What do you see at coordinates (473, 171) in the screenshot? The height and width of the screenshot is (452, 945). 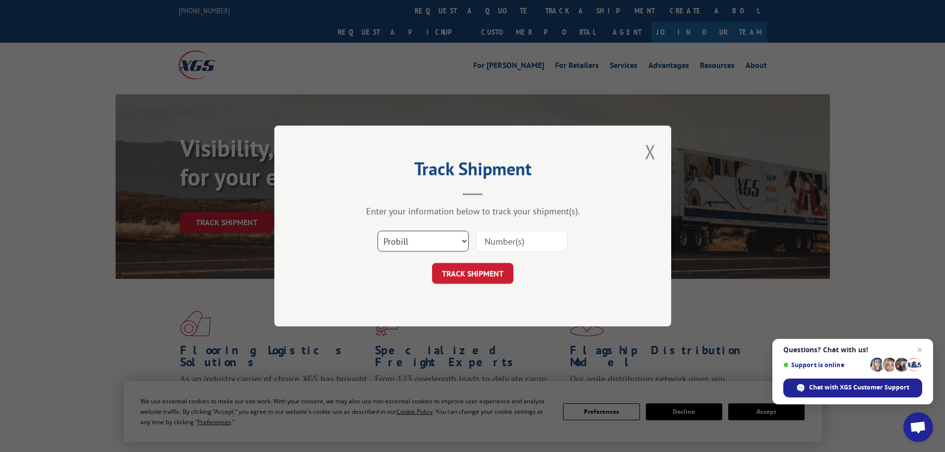 I see `h2: Track Shipment` at bounding box center [473, 171].